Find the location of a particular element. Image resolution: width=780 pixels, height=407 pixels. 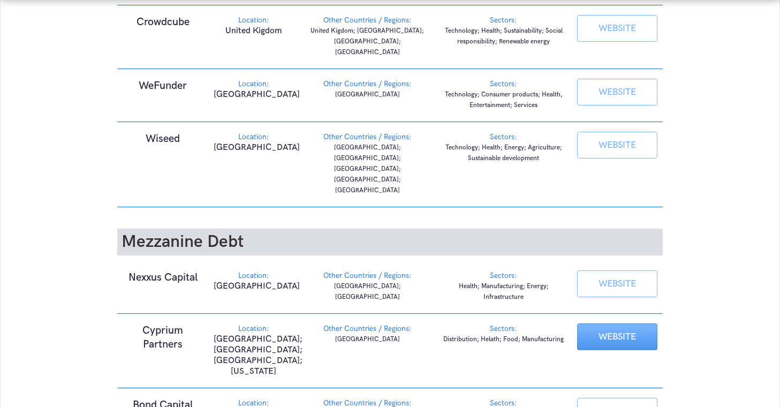

p: Technology; Health; Energy; Agriculture; Sustainable development is located at coordinates (503, 153).